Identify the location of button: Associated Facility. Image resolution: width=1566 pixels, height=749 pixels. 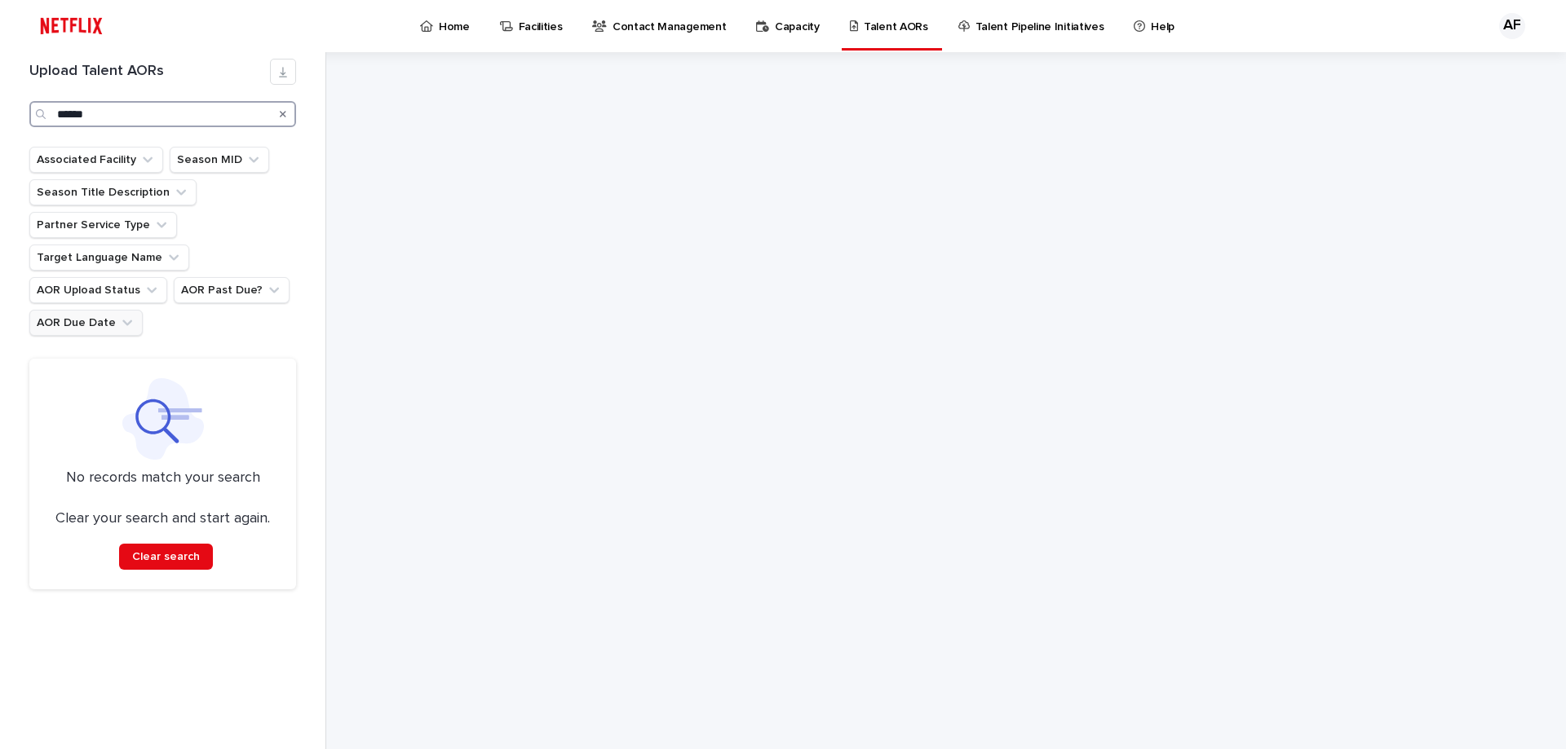
(96, 160).